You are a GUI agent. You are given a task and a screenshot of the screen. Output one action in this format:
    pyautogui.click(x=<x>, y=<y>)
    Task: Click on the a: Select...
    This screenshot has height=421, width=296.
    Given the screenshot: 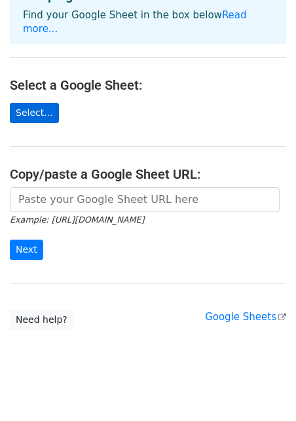 What is the action you would take?
    pyautogui.click(x=34, y=113)
    